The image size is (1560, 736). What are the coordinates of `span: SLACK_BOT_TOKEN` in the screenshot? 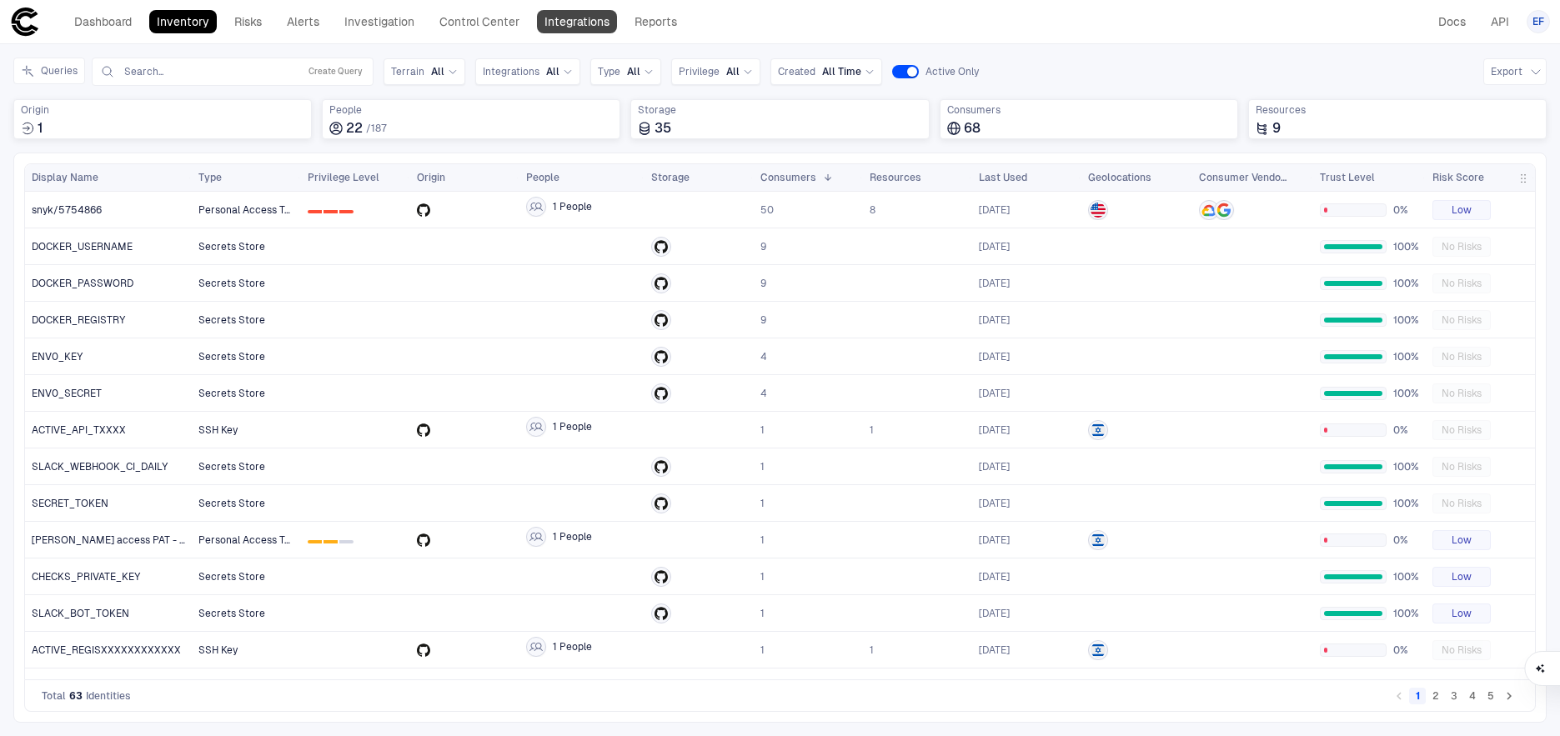 It's located at (80, 614).